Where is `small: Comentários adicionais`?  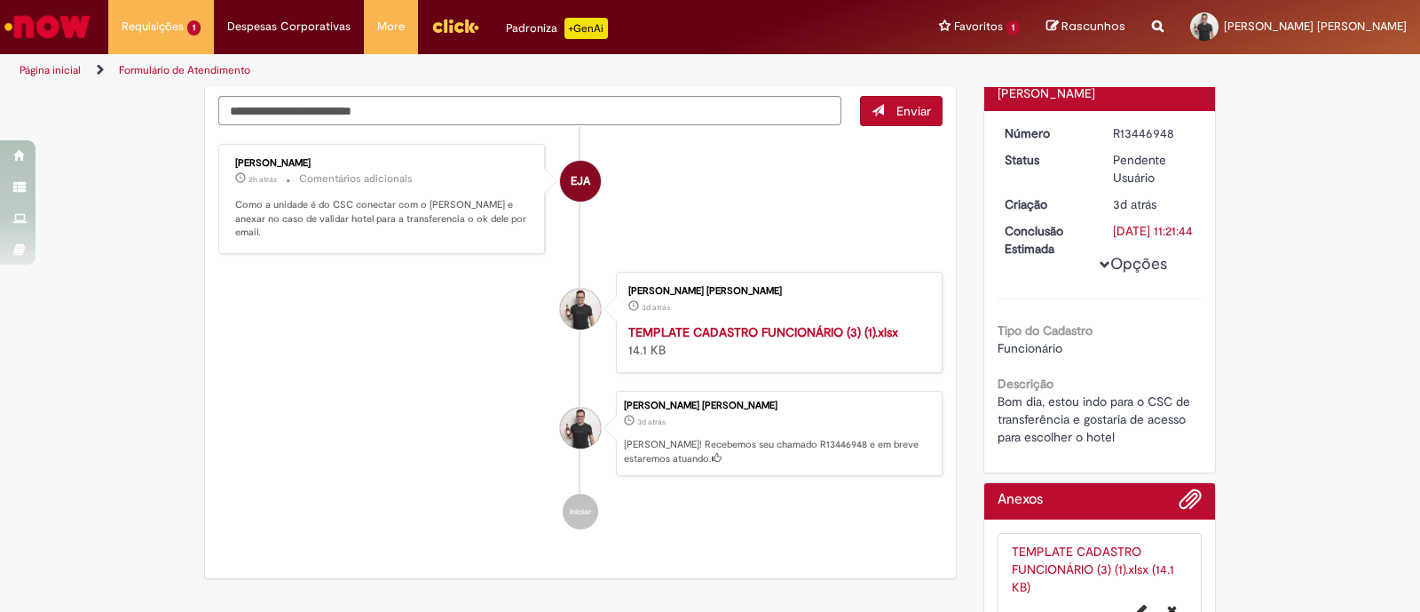
small: Comentários adicionais is located at coordinates (356, 178).